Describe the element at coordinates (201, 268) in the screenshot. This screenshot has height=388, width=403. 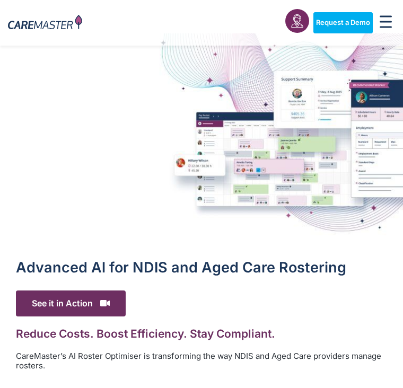
I see `h1: Advanced Al for NDIS and Aged Care Rostering` at that location.